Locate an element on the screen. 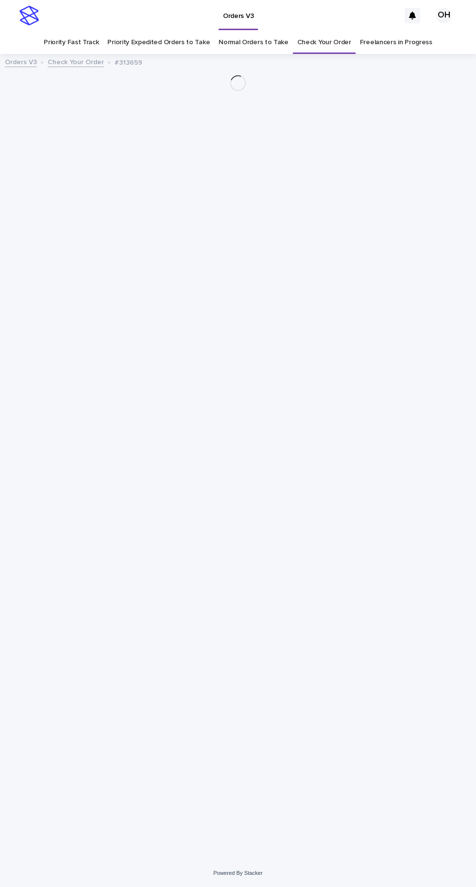  a: Priority Expedited Orders to Take is located at coordinates (159, 42).